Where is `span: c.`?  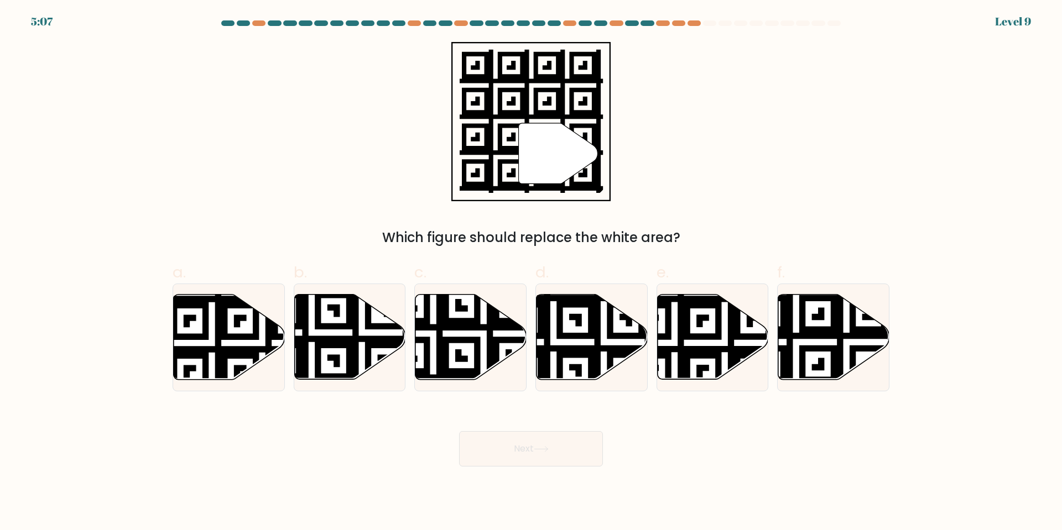 span: c. is located at coordinates (420, 272).